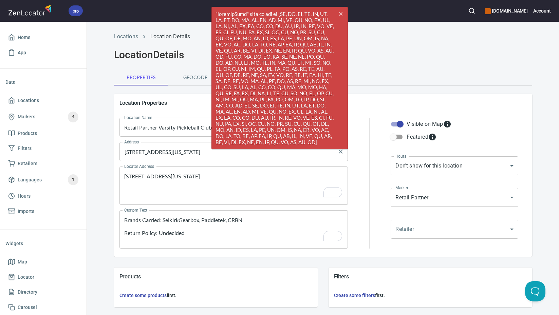 The width and height of the screenshot is (559, 315). Describe the element at coordinates (341, 152) in the screenshot. I see `button: Clear` at that location.